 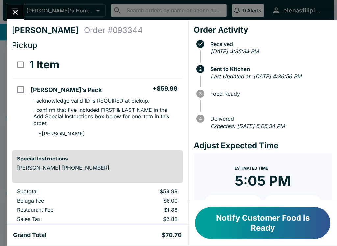 I want to click on text: 4, so click(x=200, y=119).